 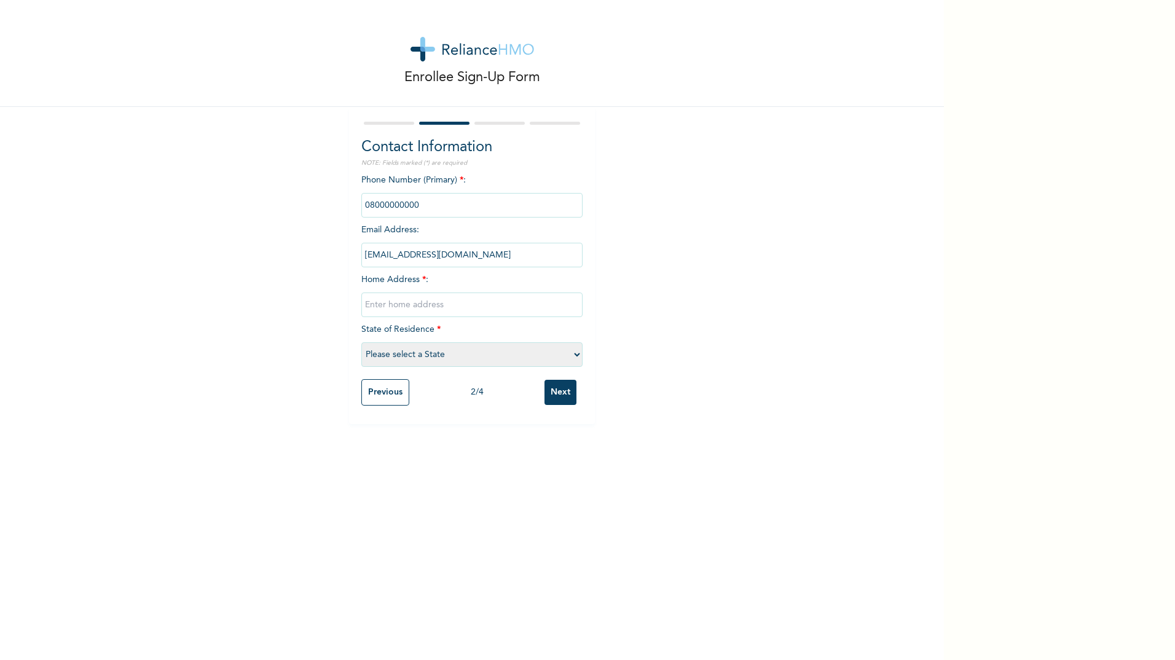 I want to click on span: State of Residence, so click(x=472, y=342).